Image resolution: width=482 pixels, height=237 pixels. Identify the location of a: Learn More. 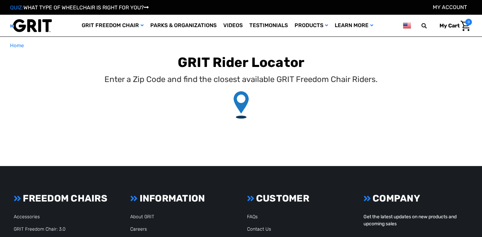
(354, 25).